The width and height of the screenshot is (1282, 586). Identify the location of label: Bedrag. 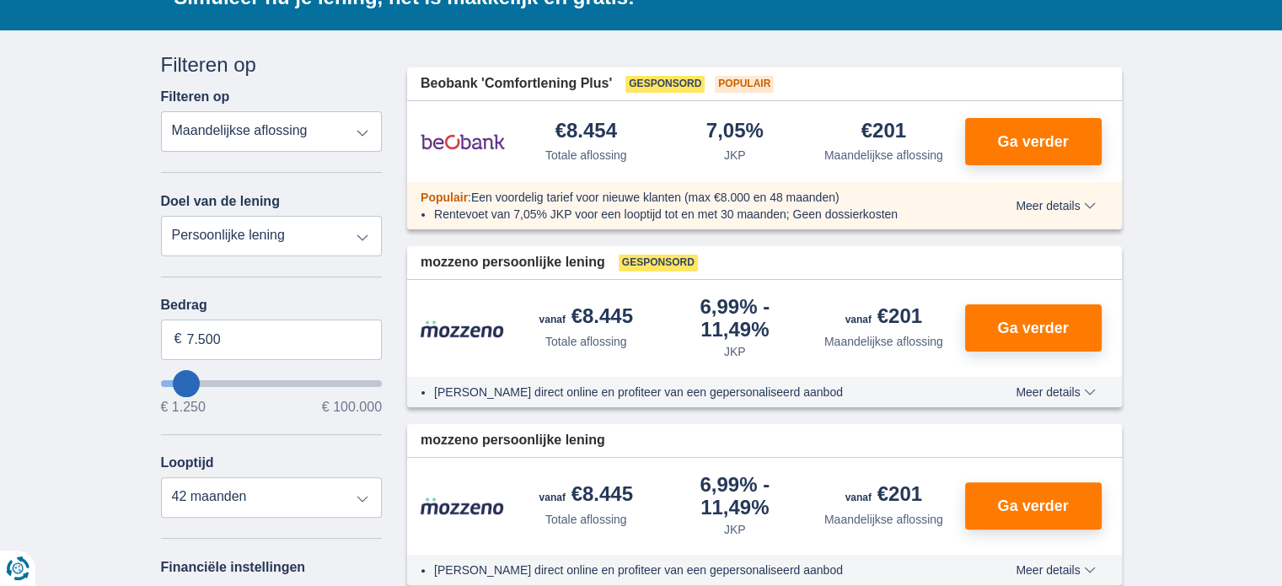
(271, 305).